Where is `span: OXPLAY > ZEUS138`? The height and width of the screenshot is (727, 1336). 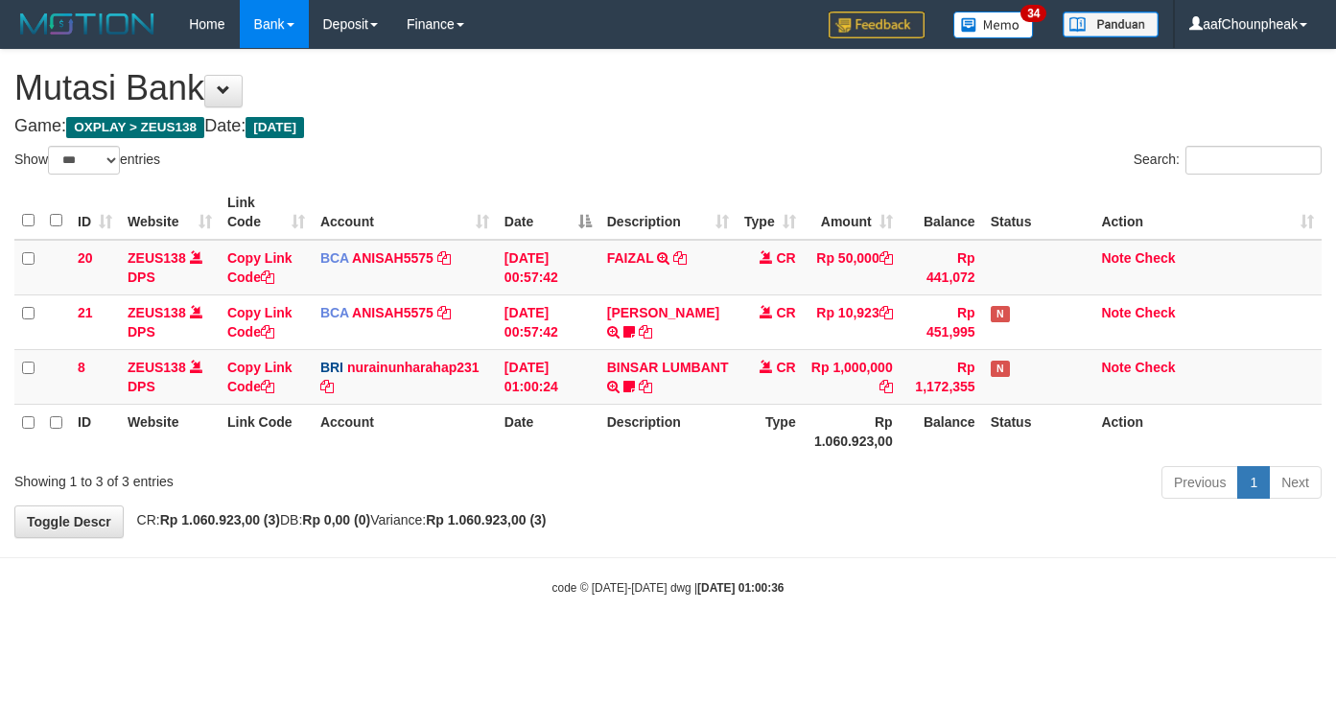
span: OXPLAY > ZEUS138 is located at coordinates (135, 128).